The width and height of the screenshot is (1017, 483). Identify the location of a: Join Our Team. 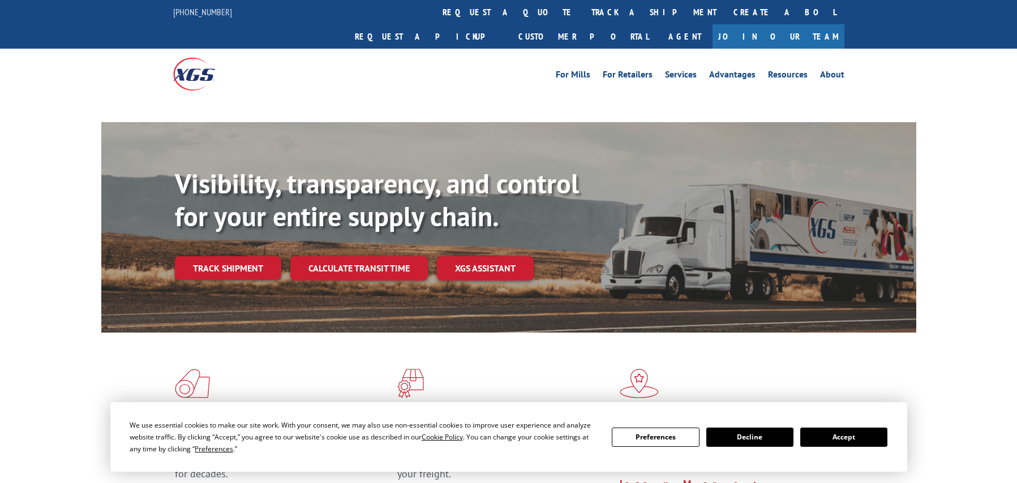
(778, 36).